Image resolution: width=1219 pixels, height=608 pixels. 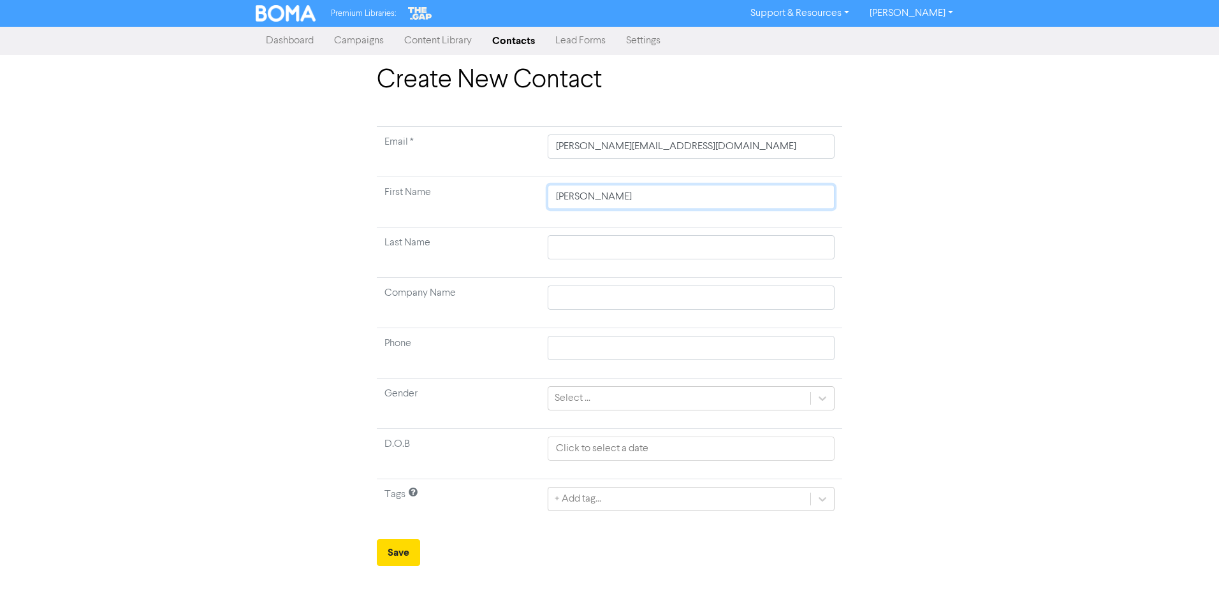 I want to click on td: D.O.B, so click(x=459, y=454).